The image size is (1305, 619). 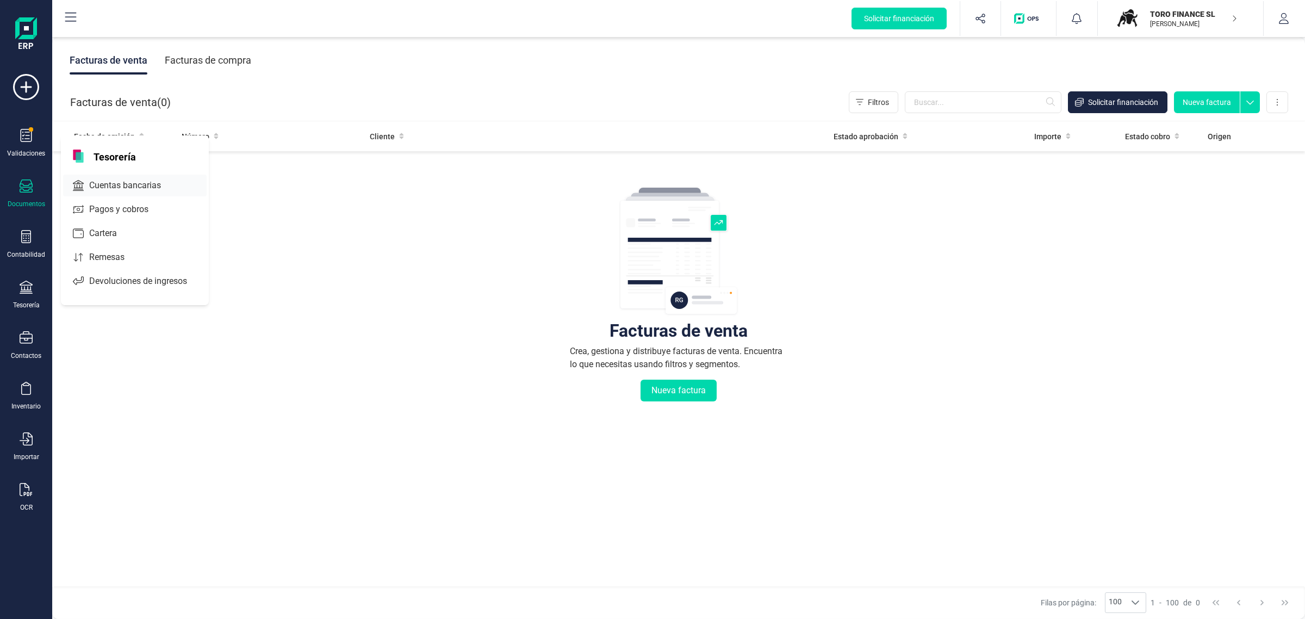 I want to click on input: Buscar..., so click(x=983, y=102).